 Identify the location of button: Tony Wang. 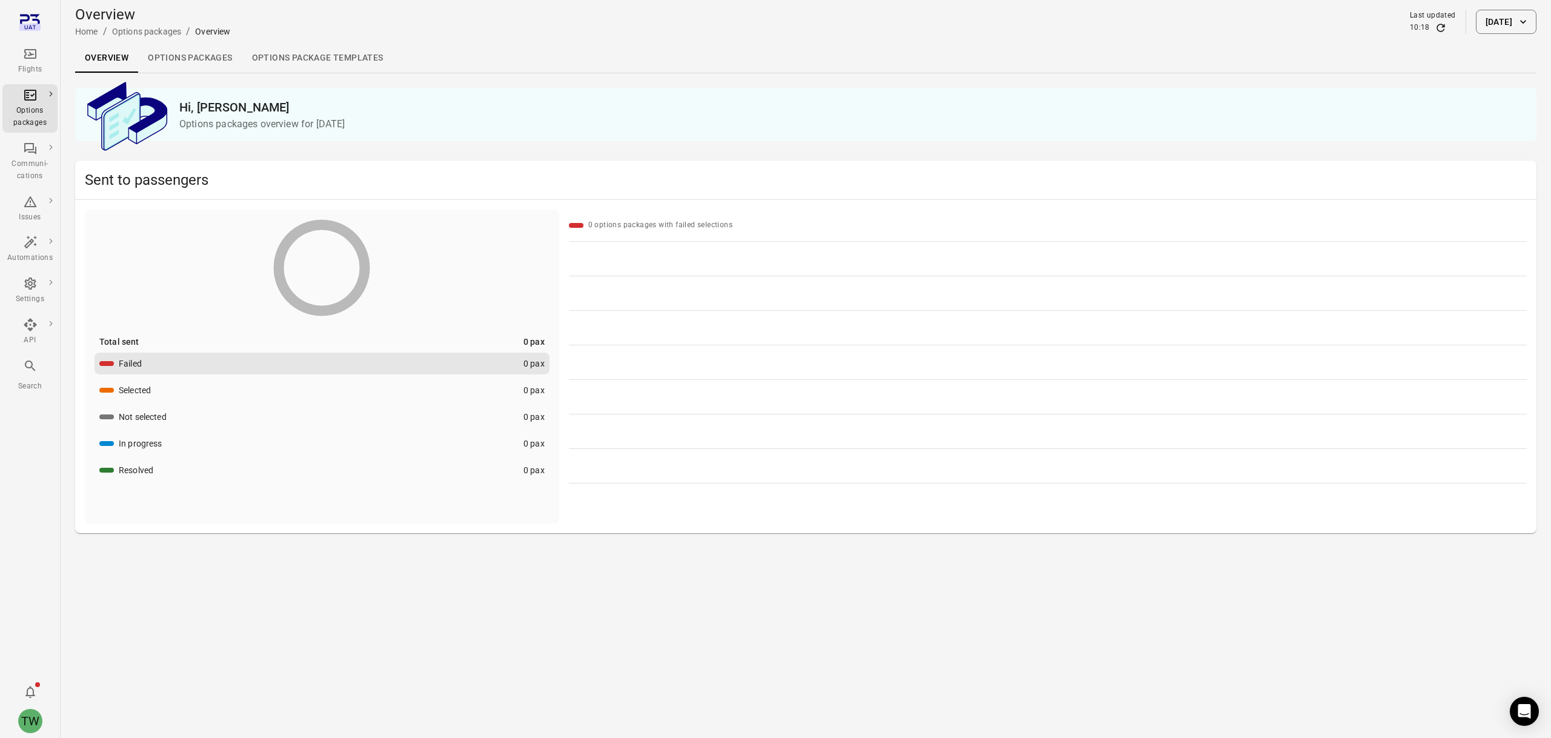
(30, 721).